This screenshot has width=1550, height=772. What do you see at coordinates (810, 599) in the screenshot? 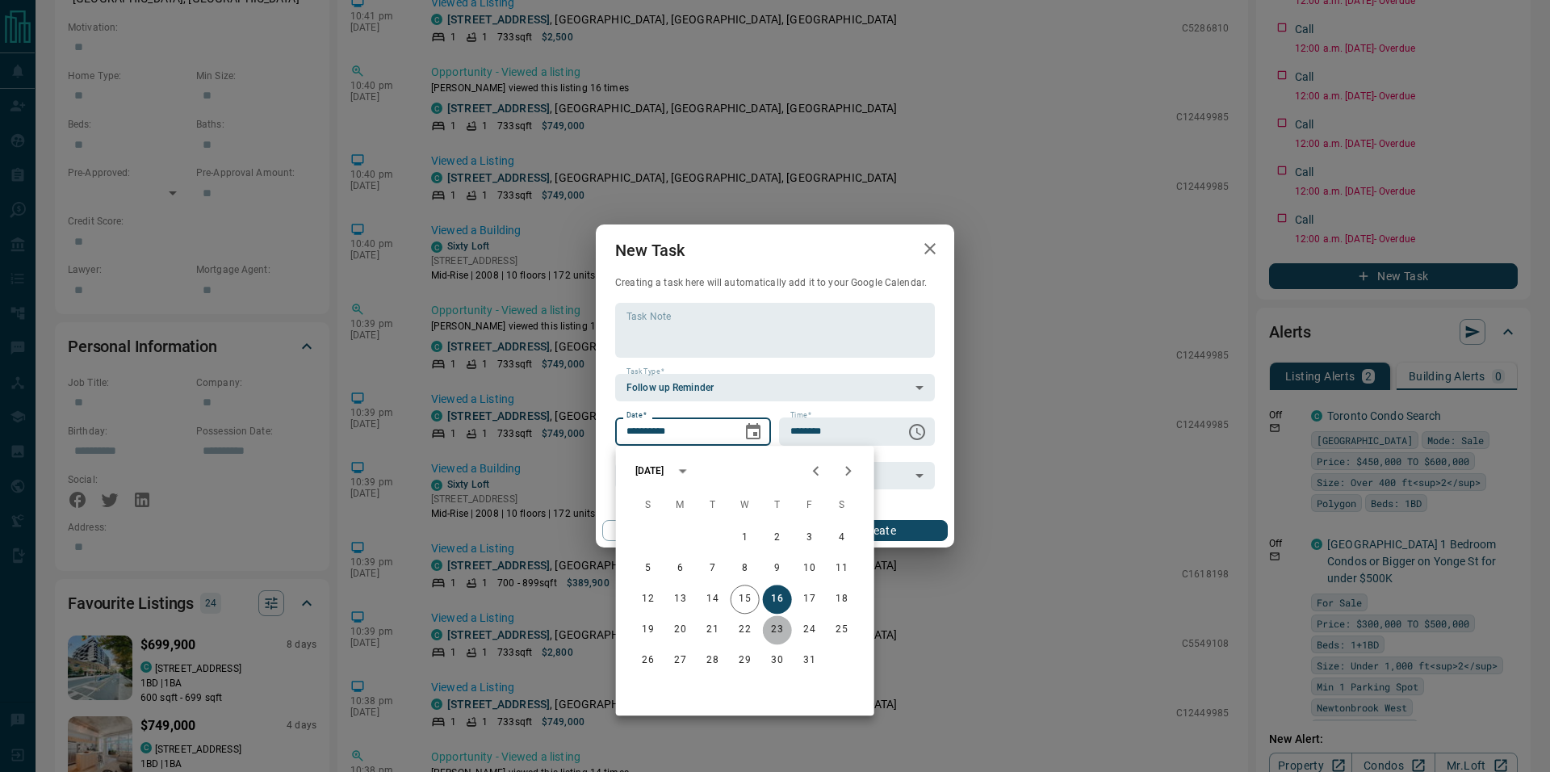
I see `button: 17` at bounding box center [810, 599].